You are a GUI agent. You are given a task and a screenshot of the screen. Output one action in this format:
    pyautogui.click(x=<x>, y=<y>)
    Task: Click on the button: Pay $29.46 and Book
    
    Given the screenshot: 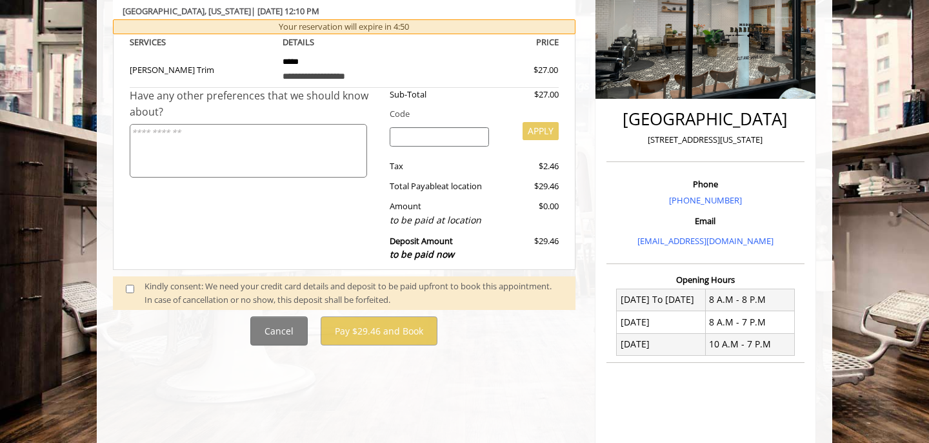 What is the action you would take?
    pyautogui.click(x=379, y=330)
    